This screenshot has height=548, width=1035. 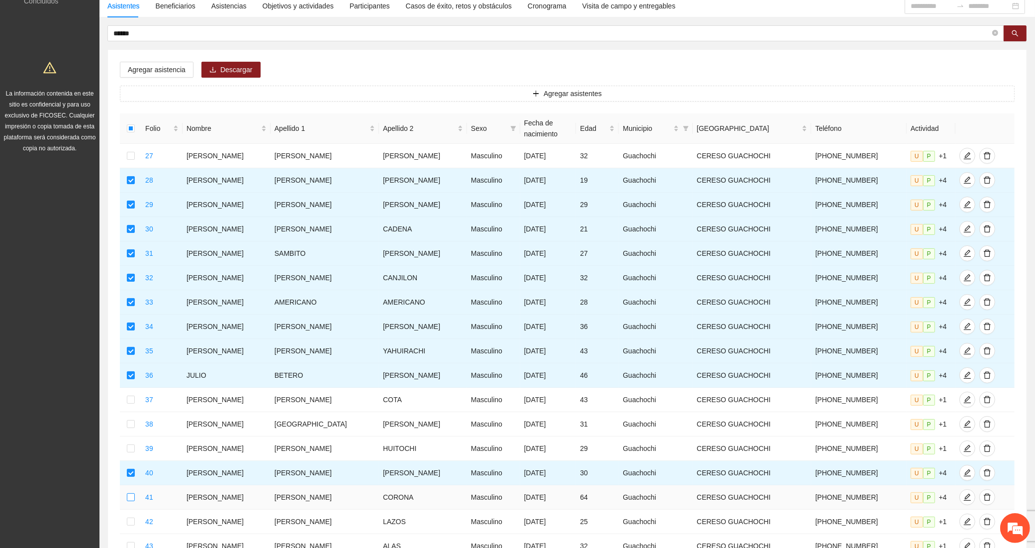 What do you see at coordinates (370, 6) in the screenshot?
I see `div: Participantes` at bounding box center [370, 6].